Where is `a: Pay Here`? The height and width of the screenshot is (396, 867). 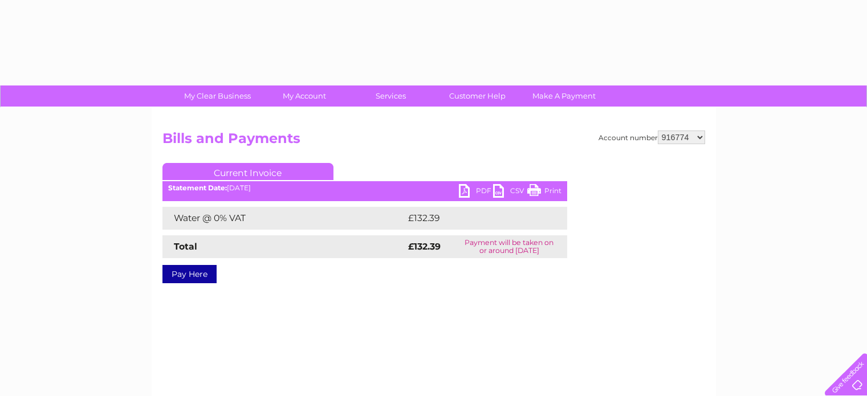
a: Pay Here is located at coordinates (189, 274).